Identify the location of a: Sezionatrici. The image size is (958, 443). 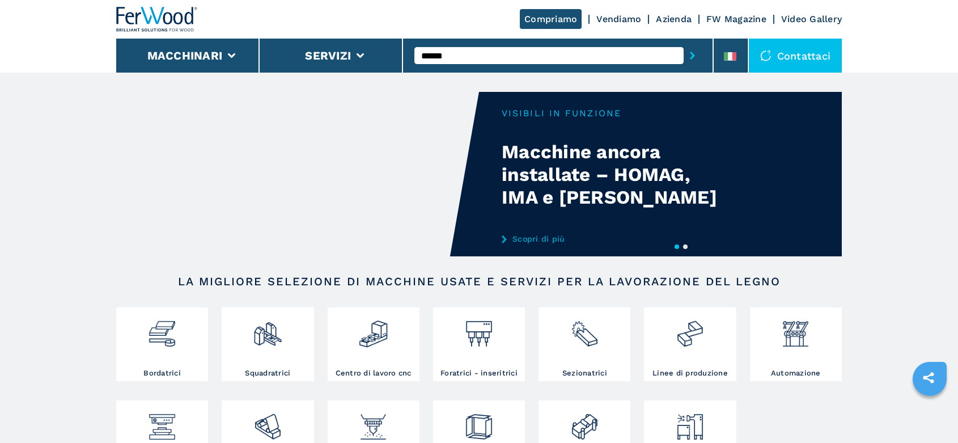
(585, 344).